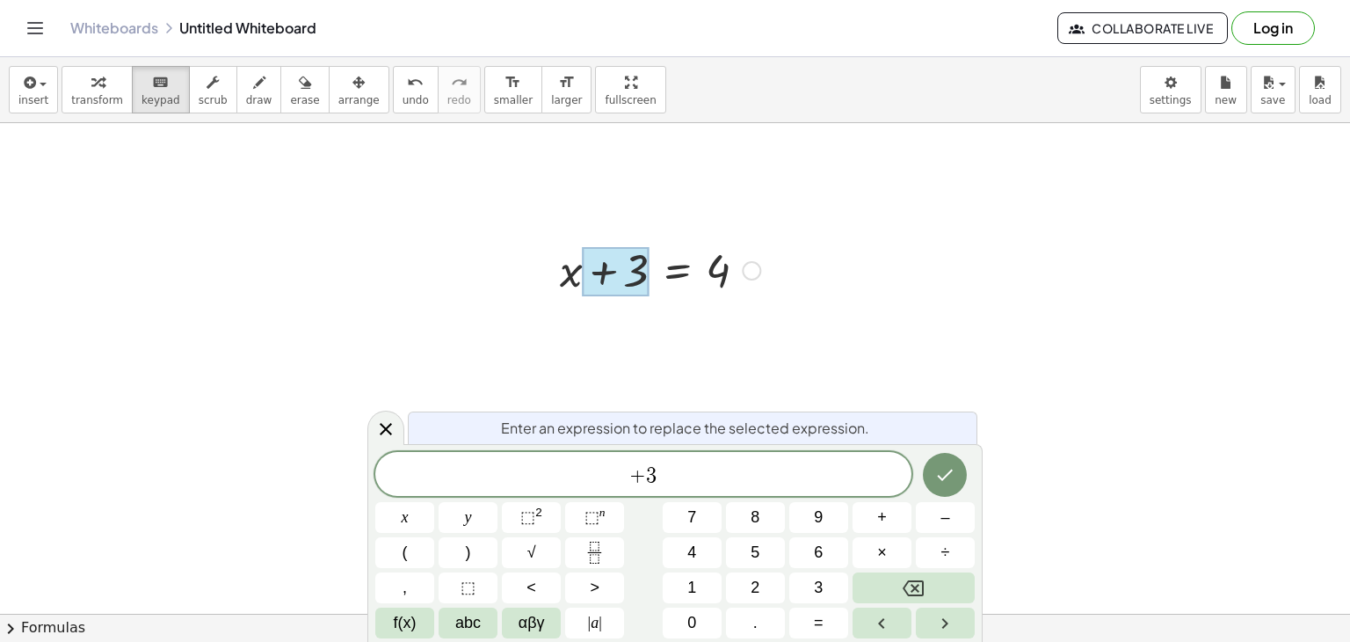  I want to click on button: Fraction, so click(594, 552).